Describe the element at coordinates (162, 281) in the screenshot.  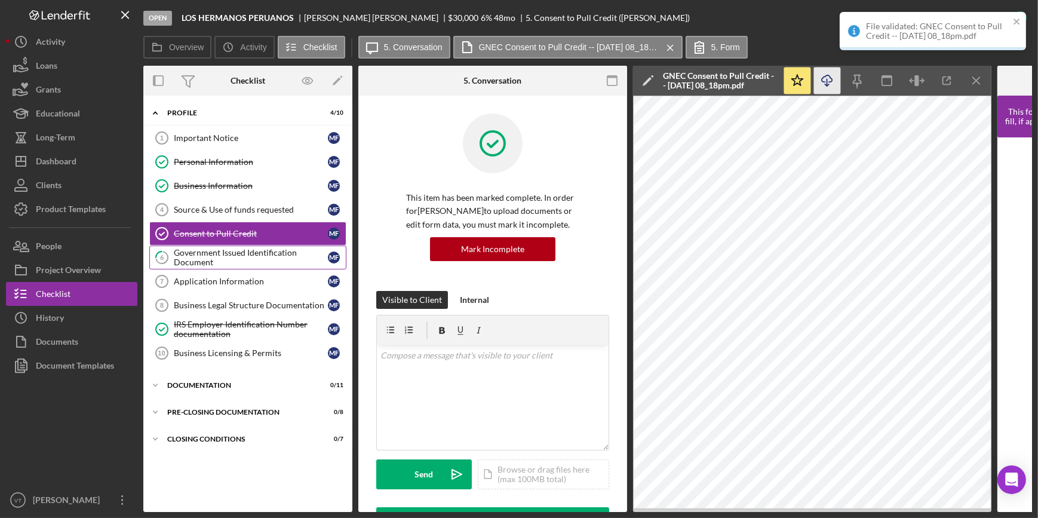
I see `tspan: 7` at that location.